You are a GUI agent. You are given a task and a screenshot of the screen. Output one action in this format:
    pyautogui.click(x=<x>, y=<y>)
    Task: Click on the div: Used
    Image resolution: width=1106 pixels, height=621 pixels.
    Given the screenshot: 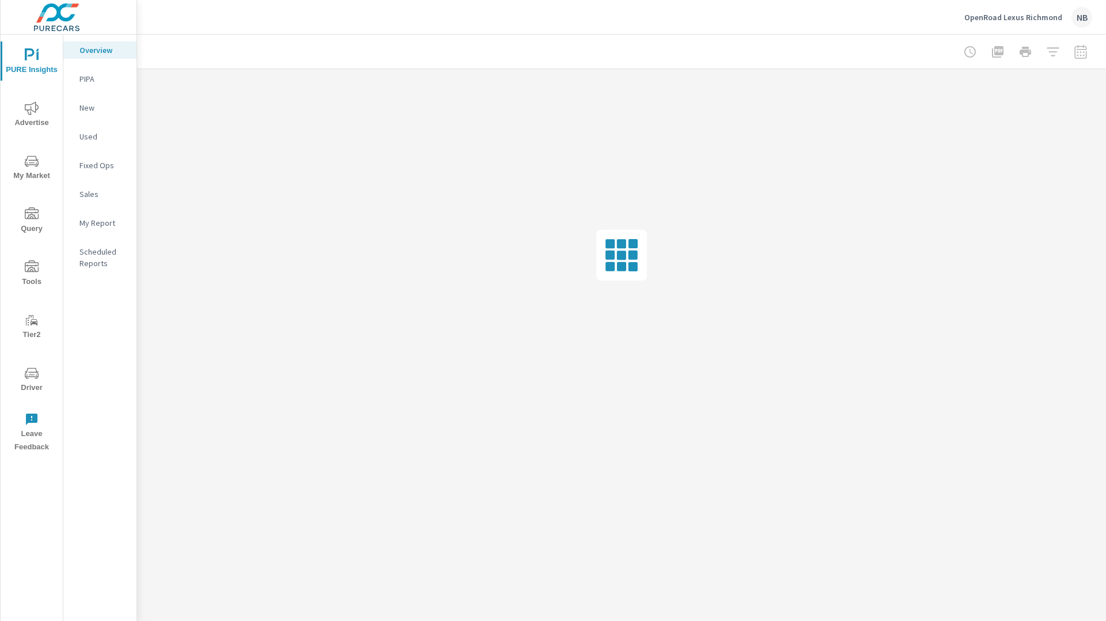 What is the action you would take?
    pyautogui.click(x=100, y=137)
    